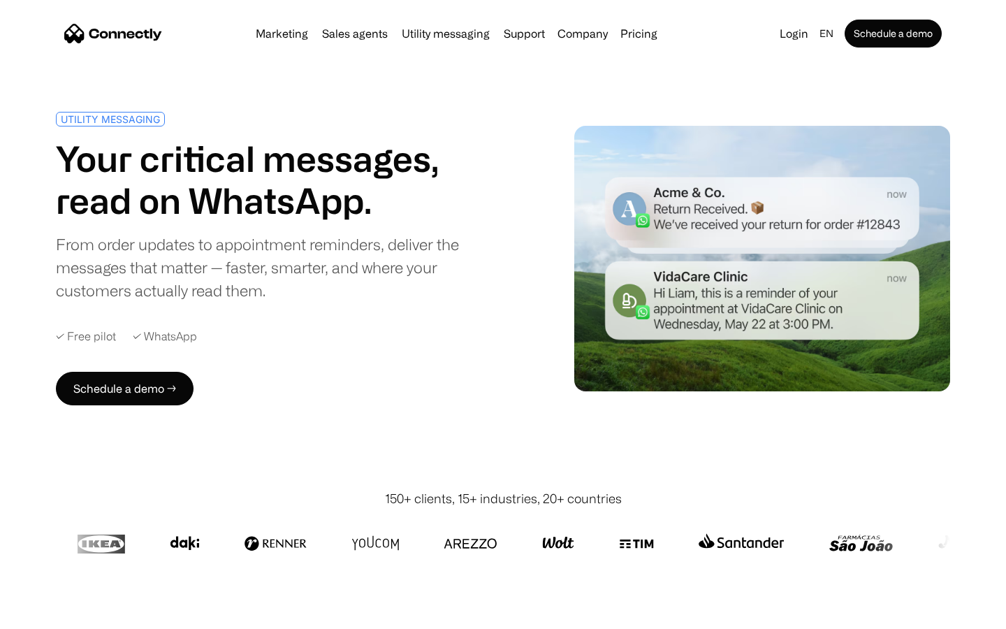 This screenshot has height=629, width=1006. What do you see at coordinates (277, 179) in the screenshot?
I see `h1: Your critical messages, read on WhatsApp.` at bounding box center [277, 179].